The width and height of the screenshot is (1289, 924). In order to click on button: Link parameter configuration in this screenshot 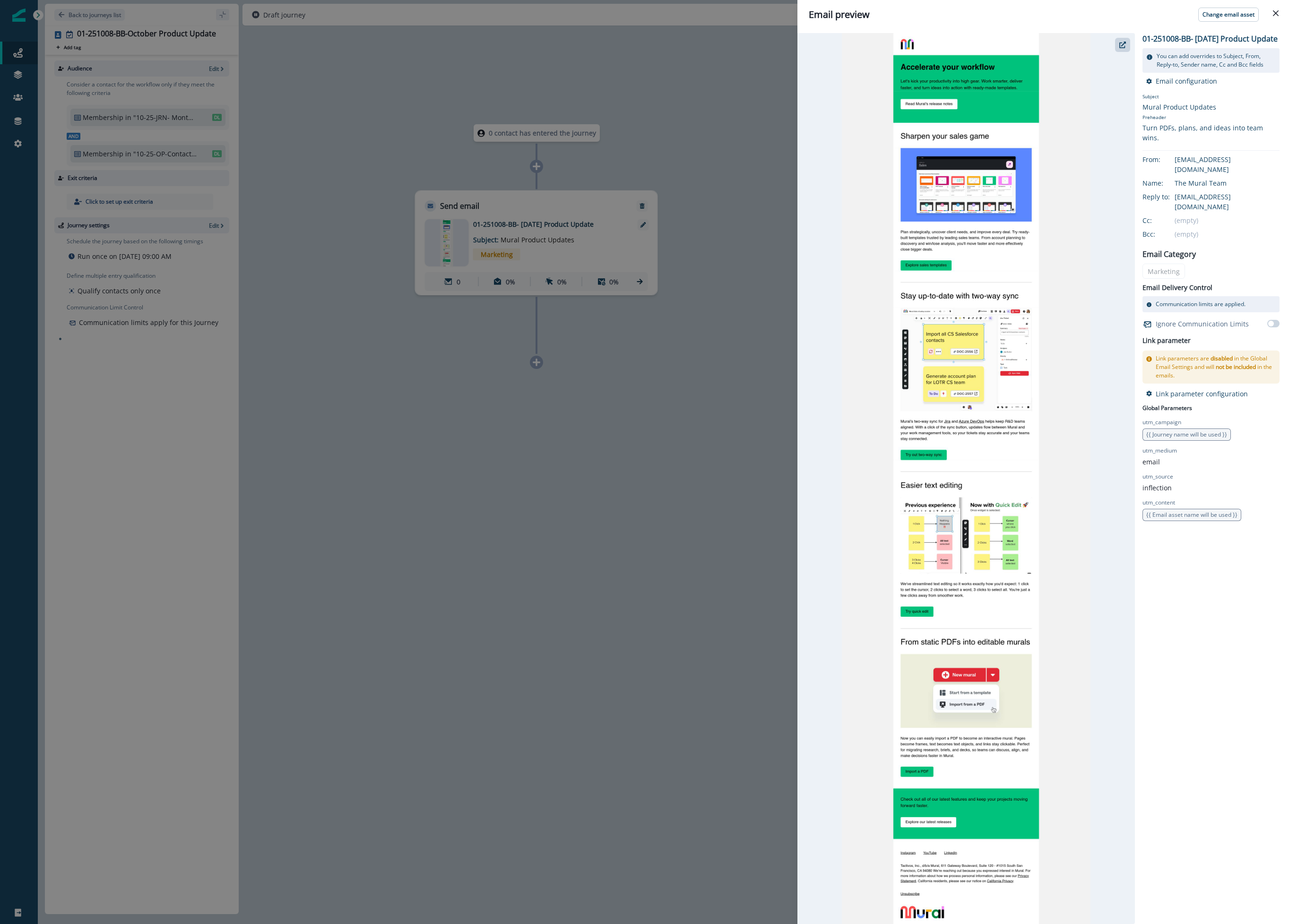, I will do `click(1196, 393)`.